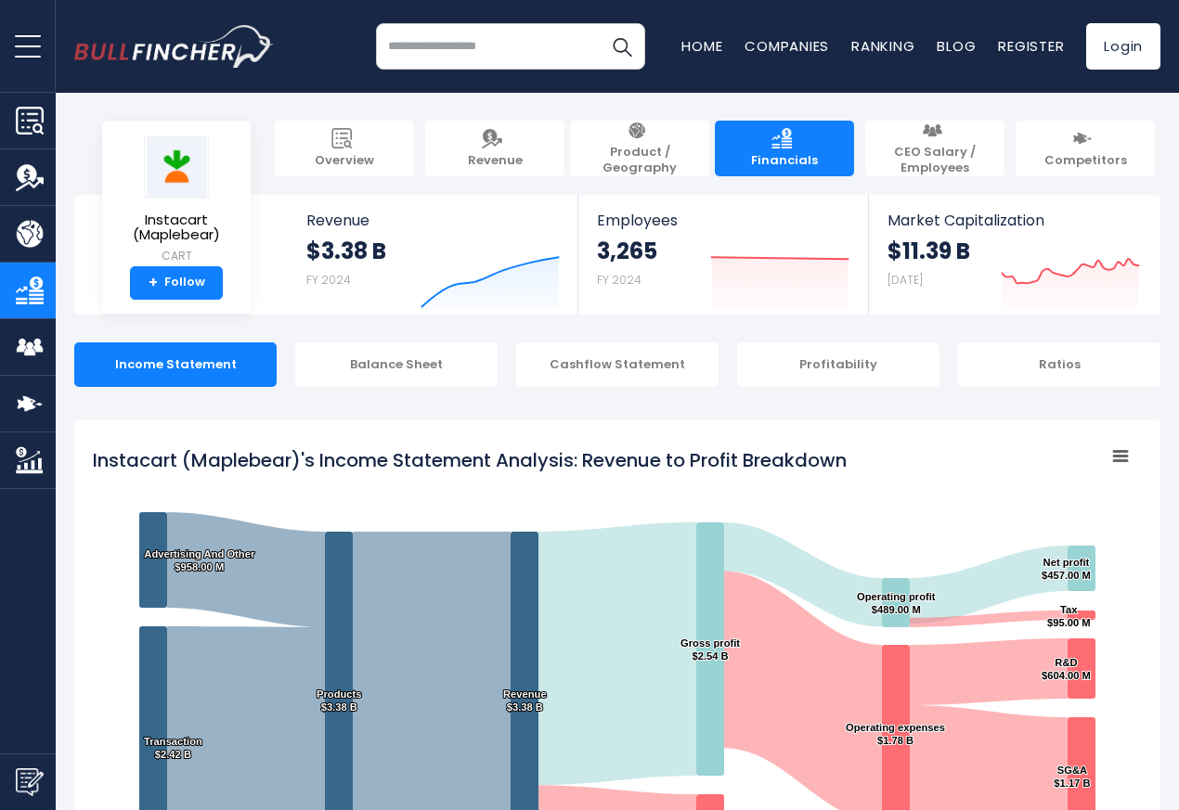  I want to click on a: Instacart (Maplebear) CART, so click(176, 200).